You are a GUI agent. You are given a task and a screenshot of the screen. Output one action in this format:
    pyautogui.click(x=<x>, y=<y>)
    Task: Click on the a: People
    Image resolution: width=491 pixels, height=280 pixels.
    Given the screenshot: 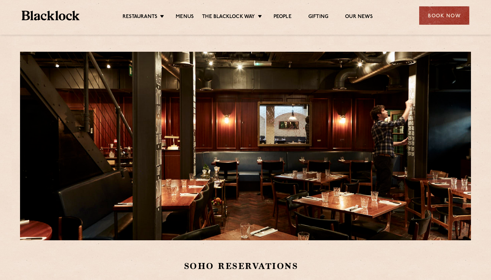 What is the action you would take?
    pyautogui.click(x=283, y=17)
    